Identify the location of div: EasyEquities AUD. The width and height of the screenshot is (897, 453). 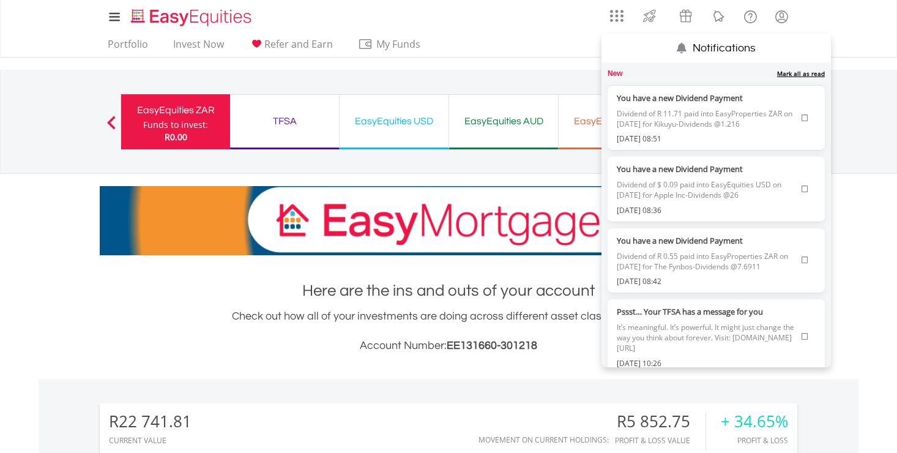
(503, 121).